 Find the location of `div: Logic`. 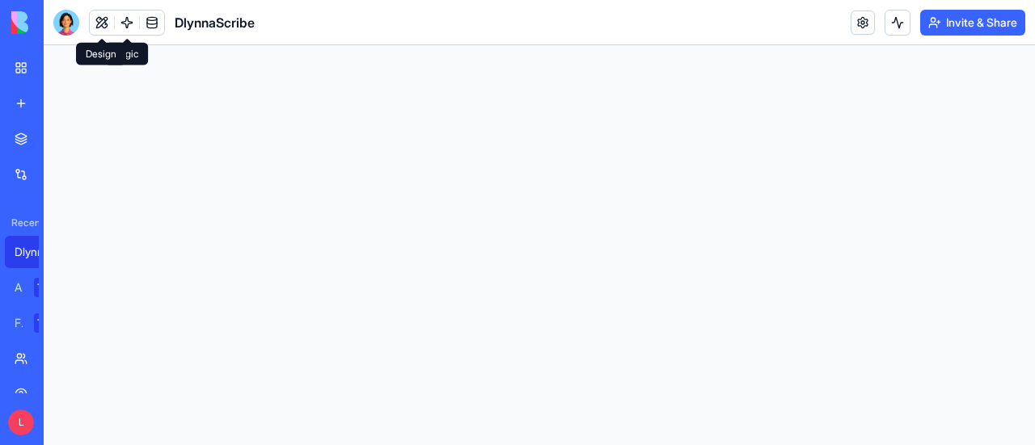

div: Logic is located at coordinates (126, 54).